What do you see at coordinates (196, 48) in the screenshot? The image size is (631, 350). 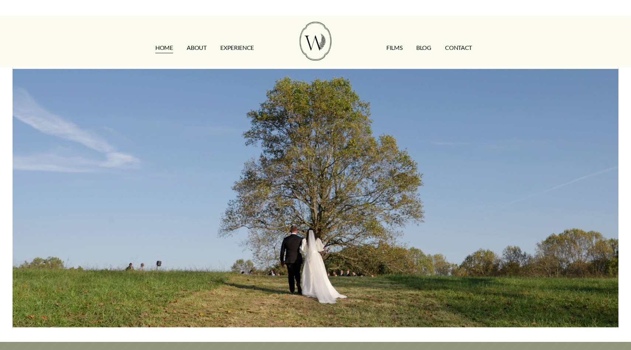 I see `a: ABOUT` at bounding box center [196, 48].